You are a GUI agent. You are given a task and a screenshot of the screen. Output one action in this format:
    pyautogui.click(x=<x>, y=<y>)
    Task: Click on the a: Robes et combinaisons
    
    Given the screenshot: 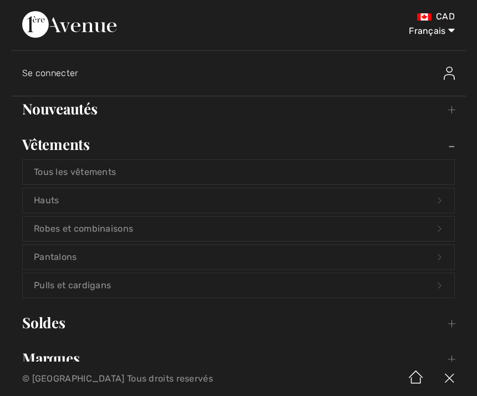 What is the action you would take?
    pyautogui.click(x=239, y=229)
    